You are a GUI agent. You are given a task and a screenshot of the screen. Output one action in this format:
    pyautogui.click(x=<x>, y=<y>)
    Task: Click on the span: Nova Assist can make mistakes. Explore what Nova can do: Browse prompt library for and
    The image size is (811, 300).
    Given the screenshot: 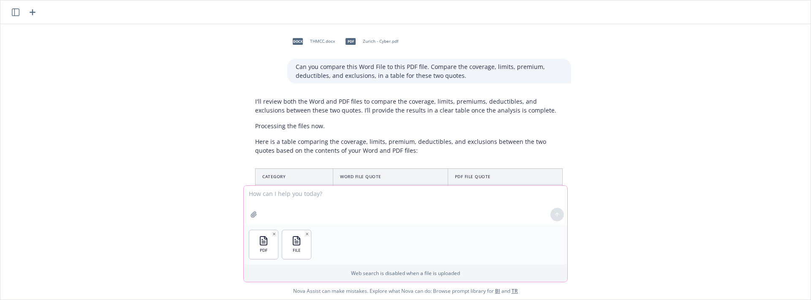 What is the action you would take?
    pyautogui.click(x=406, y=290)
    